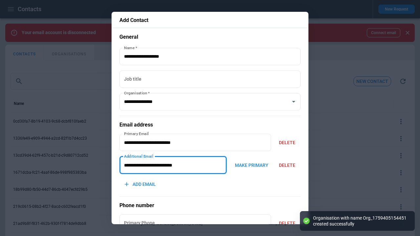  What do you see at coordinates (137, 93) in the screenshot?
I see `label: Organisation` at bounding box center [137, 93].